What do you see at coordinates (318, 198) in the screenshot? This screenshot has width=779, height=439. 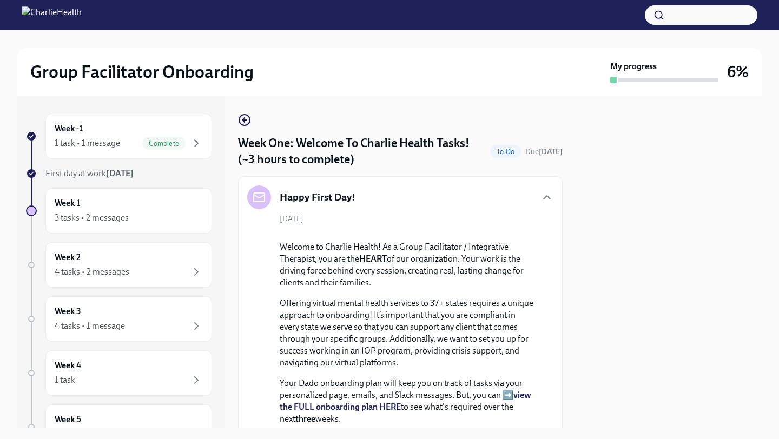 I see `h5: Happy First Day!` at bounding box center [318, 198].